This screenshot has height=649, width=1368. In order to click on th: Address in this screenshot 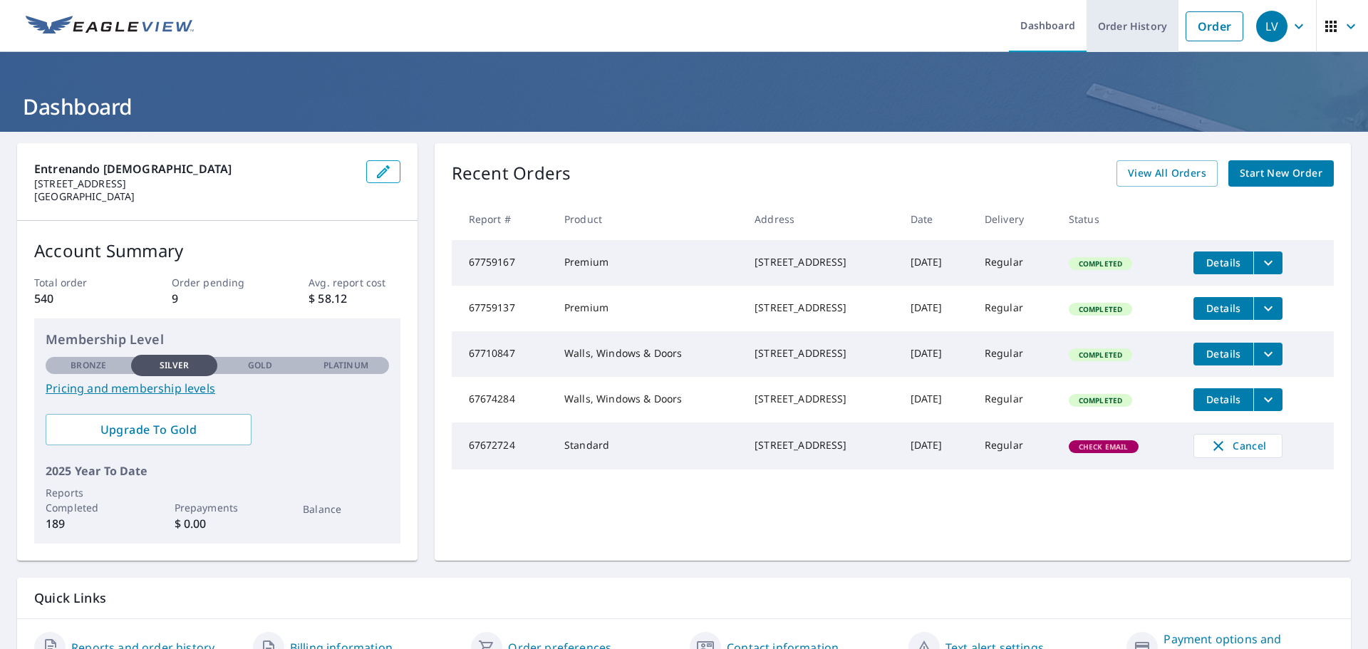, I will do `click(821, 219)`.